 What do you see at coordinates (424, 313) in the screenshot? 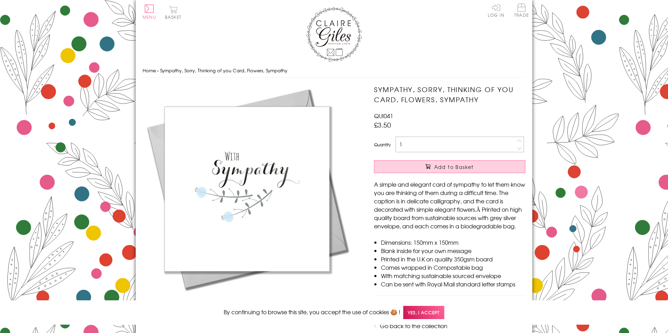
I see `span: Yes, I accept` at bounding box center [424, 313].